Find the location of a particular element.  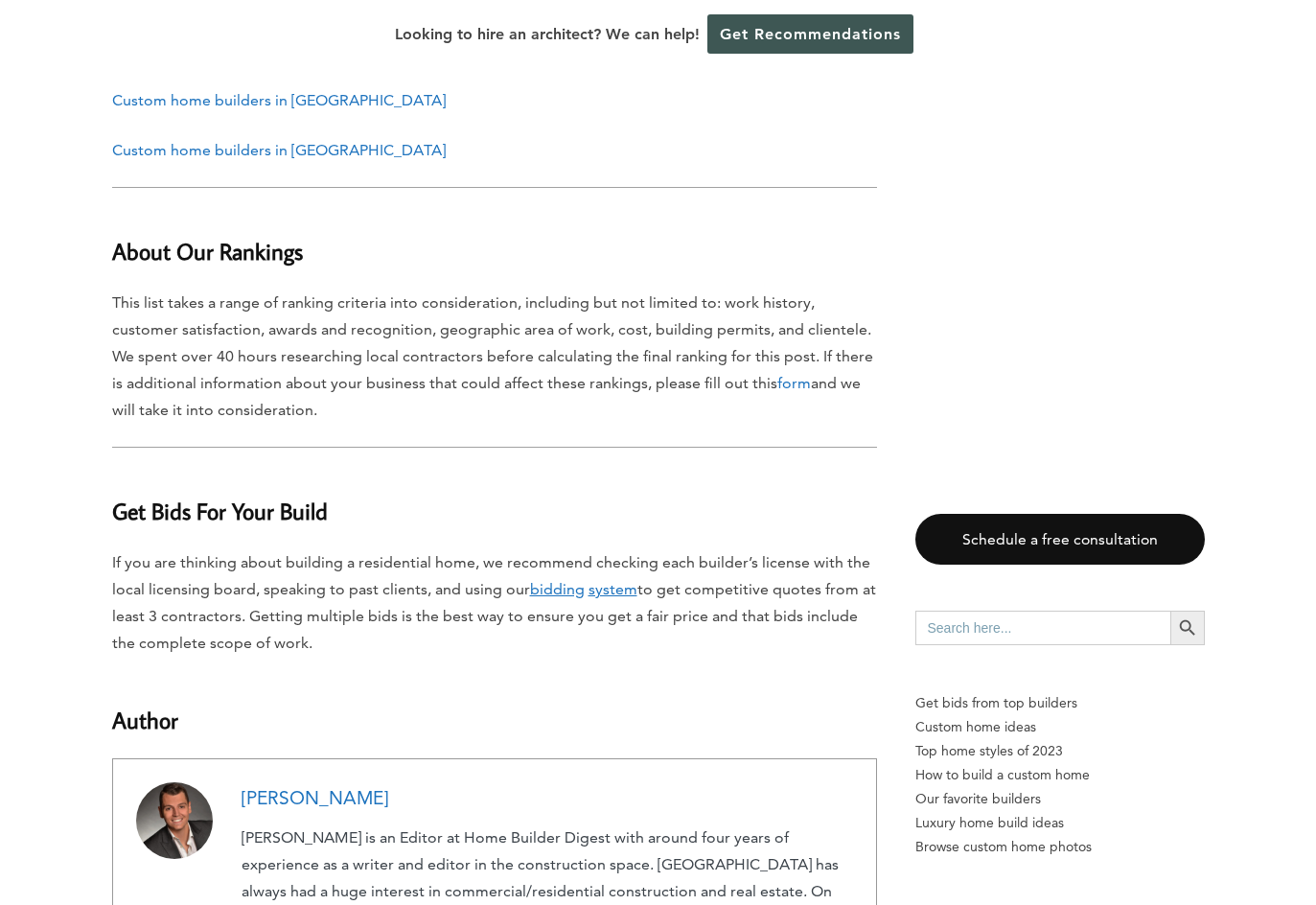

p: This list takes a range of ranking criteria into consideration, including but not limited to: wor... is located at coordinates (495, 356).